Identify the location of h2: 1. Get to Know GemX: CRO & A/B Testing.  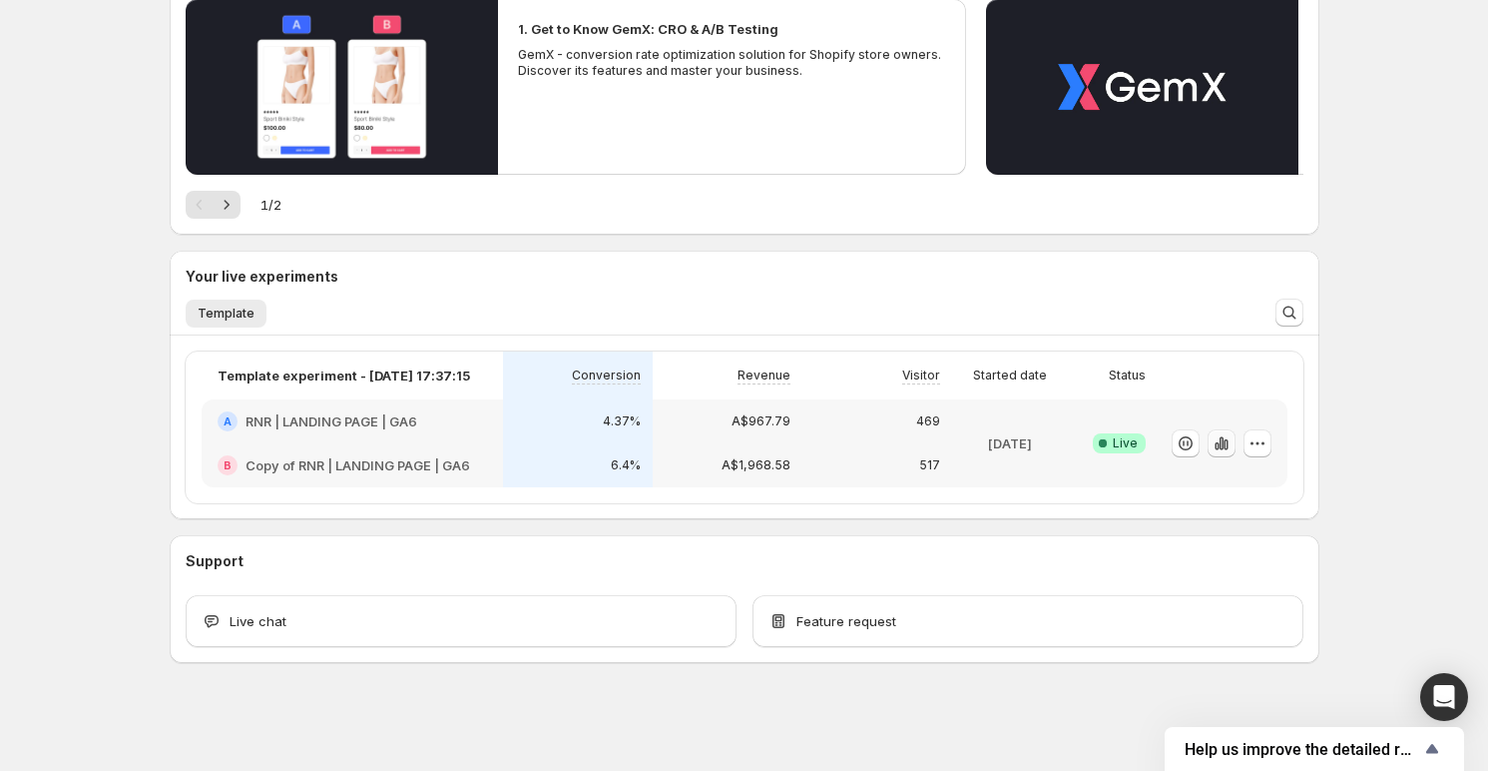
(648, 29).